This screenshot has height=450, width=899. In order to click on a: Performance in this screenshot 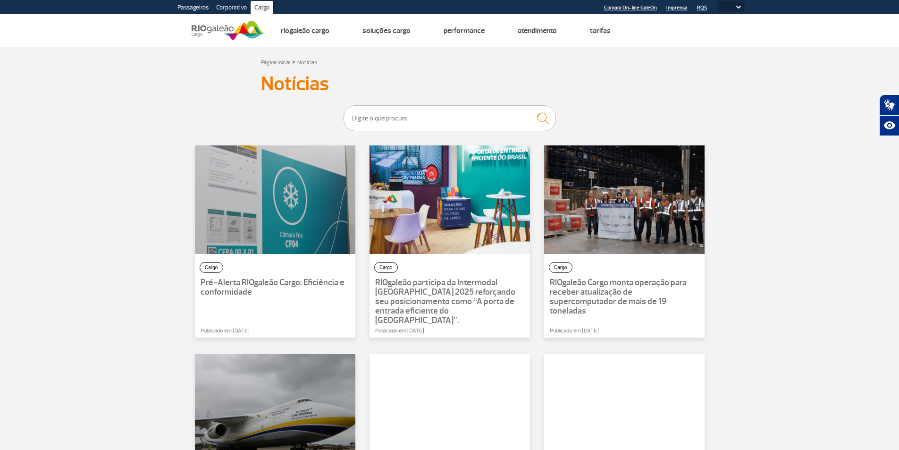, I will do `click(464, 31)`.